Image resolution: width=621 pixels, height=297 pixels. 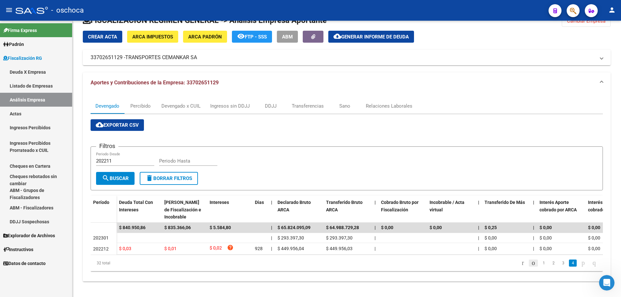 I want to click on span: $ 0,01, so click(x=171, y=249).